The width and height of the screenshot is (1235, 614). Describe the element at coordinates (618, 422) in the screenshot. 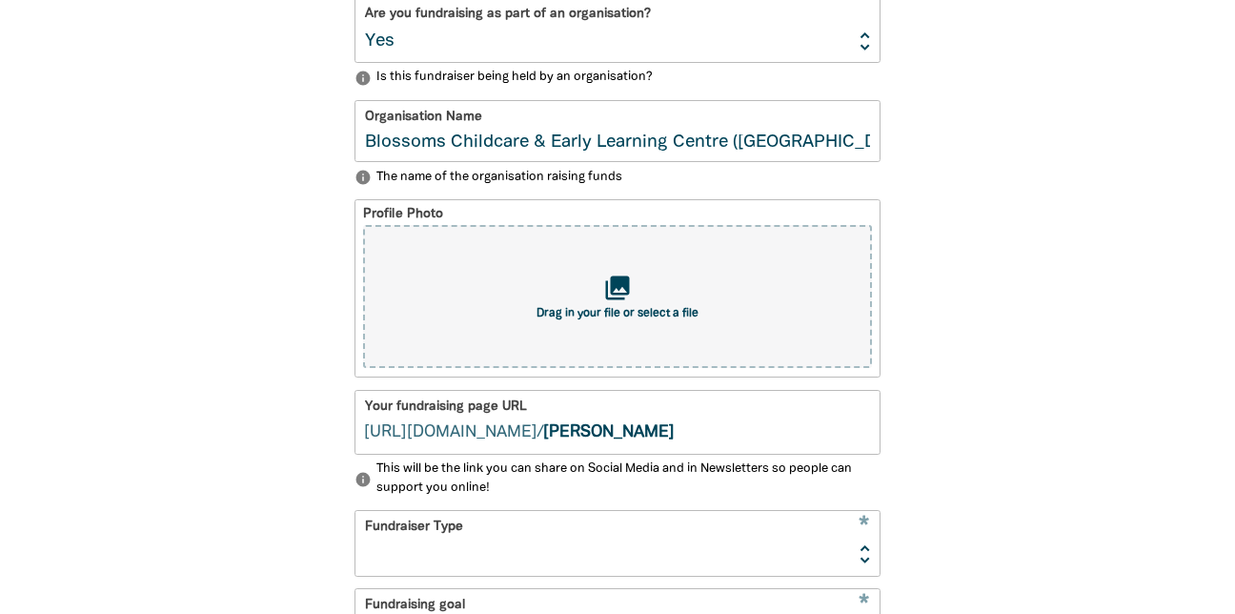

I see `div: fundraising.ilf.org.au/hannah-lee` at that location.